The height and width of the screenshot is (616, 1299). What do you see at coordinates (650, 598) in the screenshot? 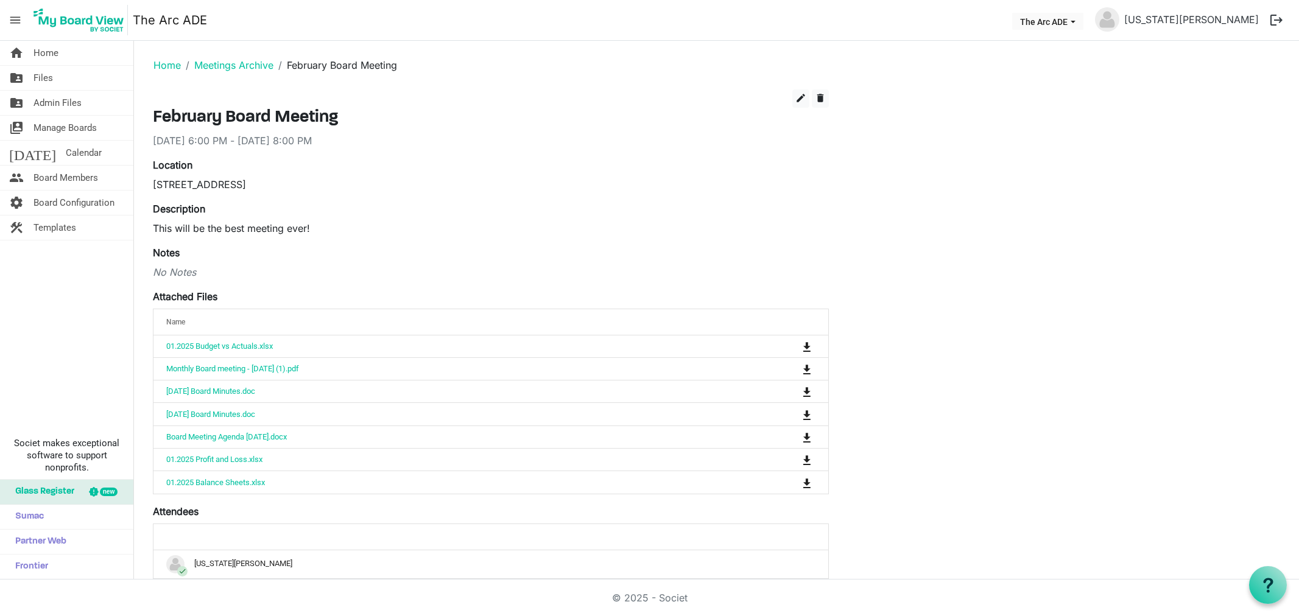
I see `a: © 2025 - Societ` at bounding box center [650, 598].